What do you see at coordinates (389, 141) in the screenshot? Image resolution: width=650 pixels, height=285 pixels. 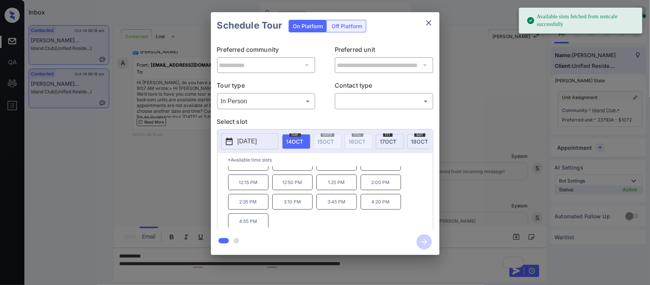 I see `span: 17 OCT` at bounding box center [389, 141].